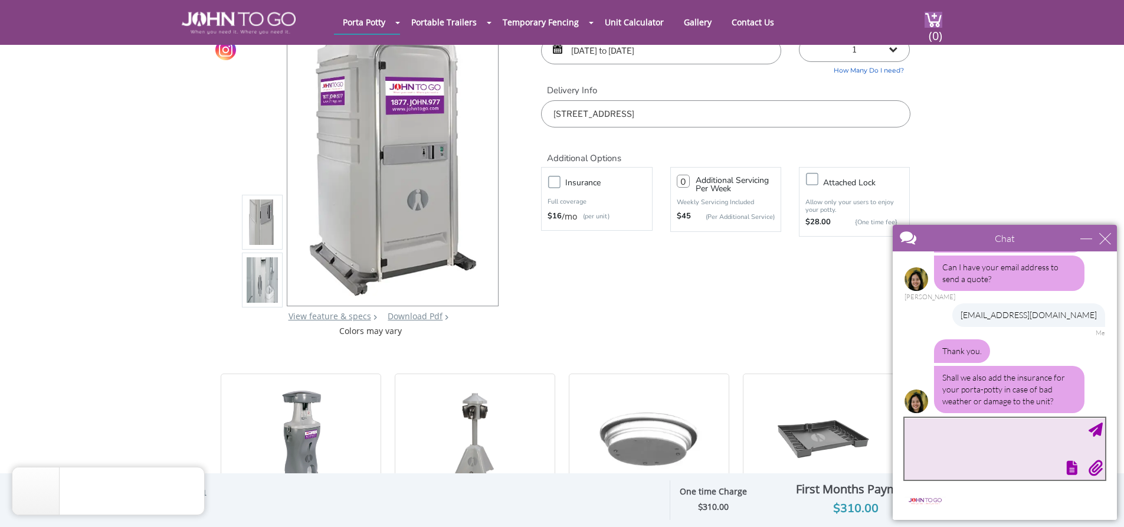 Image resolution: width=1124 pixels, height=527 pixels. What do you see at coordinates (76, 133) in the screenshot?
I see `div: Thank you.` at bounding box center [76, 133].